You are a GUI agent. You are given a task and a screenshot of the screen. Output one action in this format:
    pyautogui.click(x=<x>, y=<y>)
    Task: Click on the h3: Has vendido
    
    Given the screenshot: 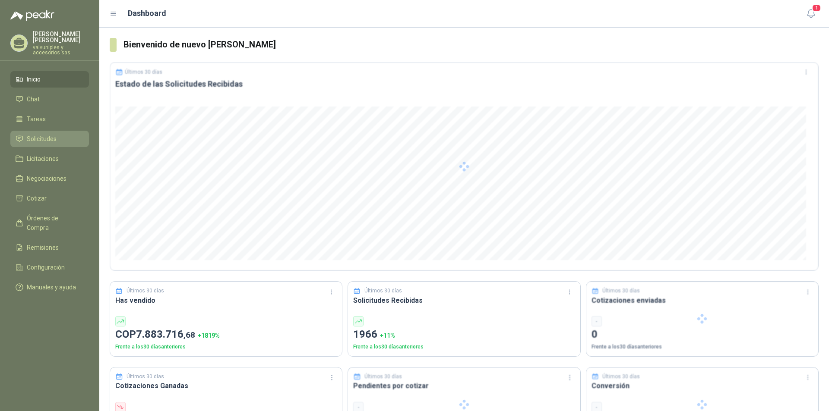 What is the action you would take?
    pyautogui.click(x=226, y=300)
    